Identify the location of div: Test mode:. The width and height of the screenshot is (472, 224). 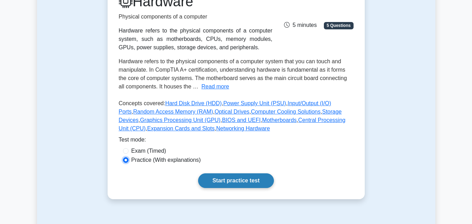
(236, 141).